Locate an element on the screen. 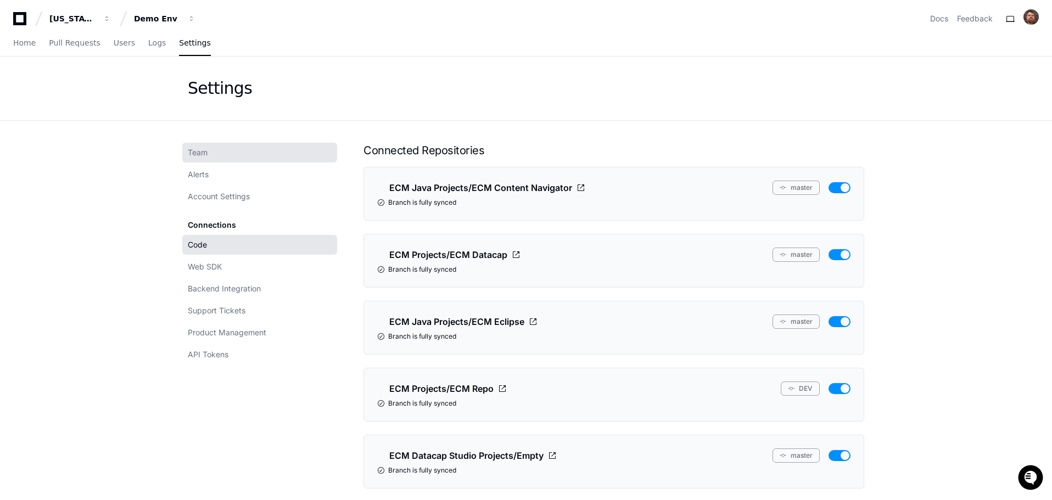  button: Open customer support is located at coordinates (14, 14).